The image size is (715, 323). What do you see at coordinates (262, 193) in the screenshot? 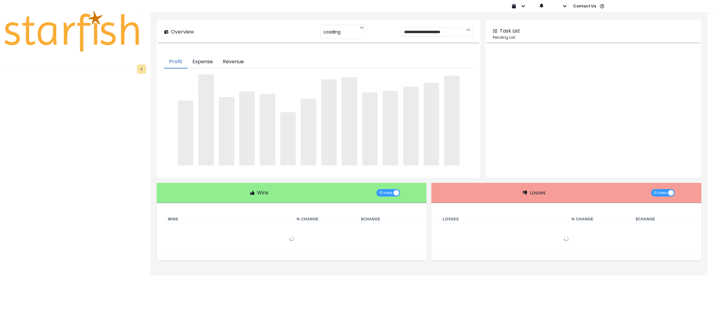
I see `p: Wins` at bounding box center [262, 193].